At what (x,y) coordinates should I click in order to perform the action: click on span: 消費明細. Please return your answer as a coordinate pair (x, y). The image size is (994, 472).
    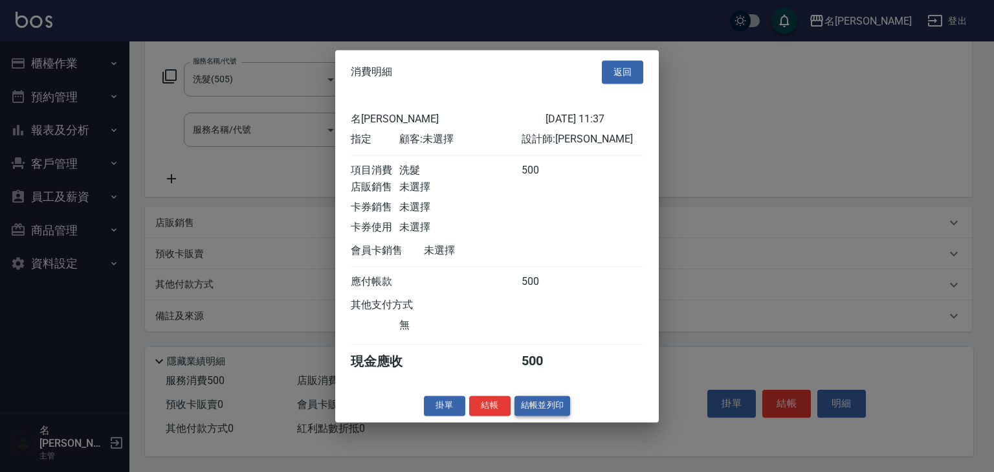
    Looking at the image, I should click on (372, 72).